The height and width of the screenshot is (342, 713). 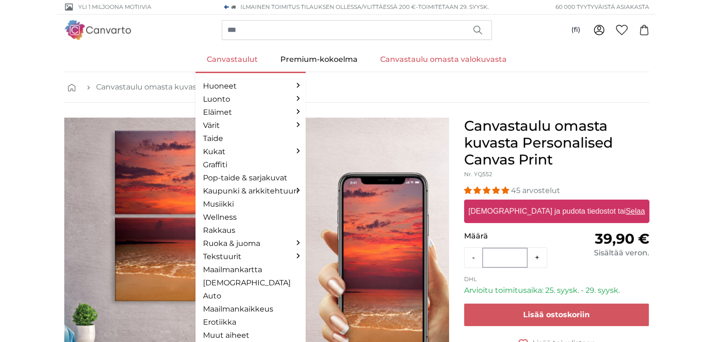 What do you see at coordinates (603, 7) in the screenshot?
I see `span: 60 000 tyytyväistä asiakasta` at bounding box center [603, 7].